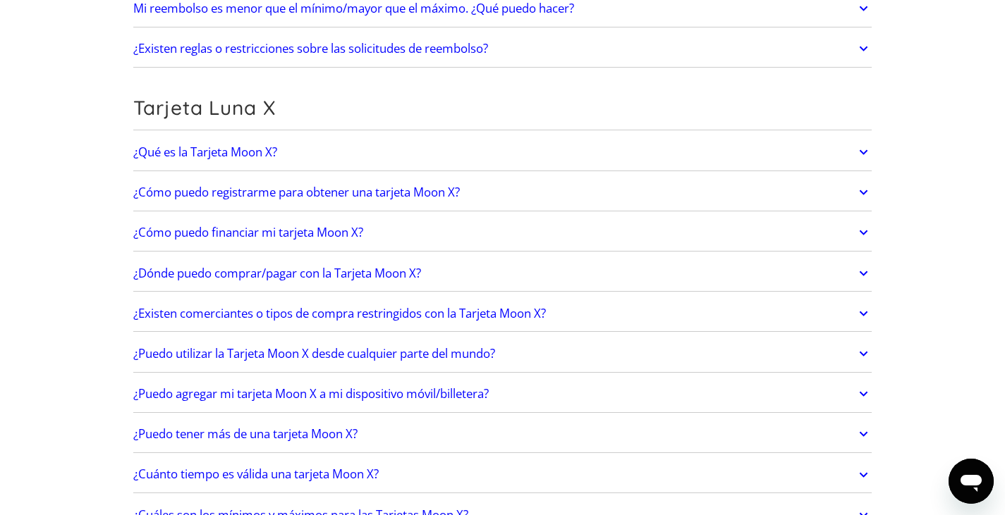 The height and width of the screenshot is (515, 1005). I want to click on font: Tarjeta Luna X, so click(204, 107).